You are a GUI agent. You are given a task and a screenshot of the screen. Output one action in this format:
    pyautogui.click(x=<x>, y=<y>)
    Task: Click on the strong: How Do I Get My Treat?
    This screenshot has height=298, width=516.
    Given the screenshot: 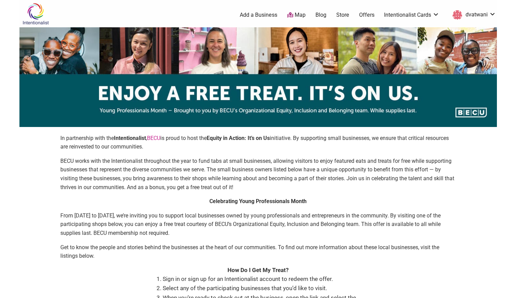 What is the action you would take?
    pyautogui.click(x=258, y=270)
    